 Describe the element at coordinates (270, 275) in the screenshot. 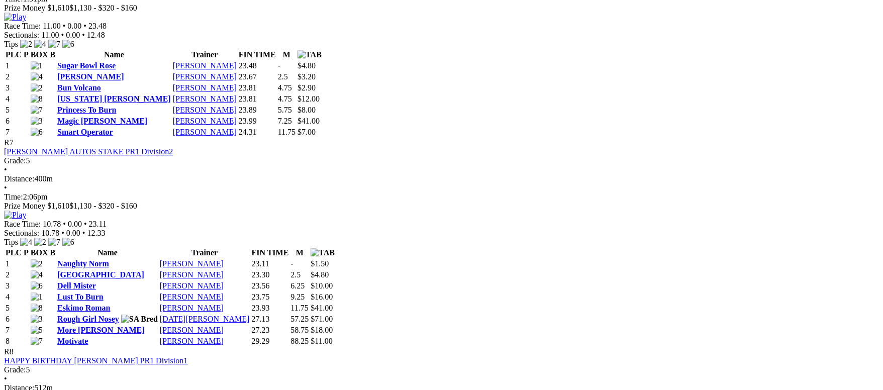

I see `td: 23.30` at that location.